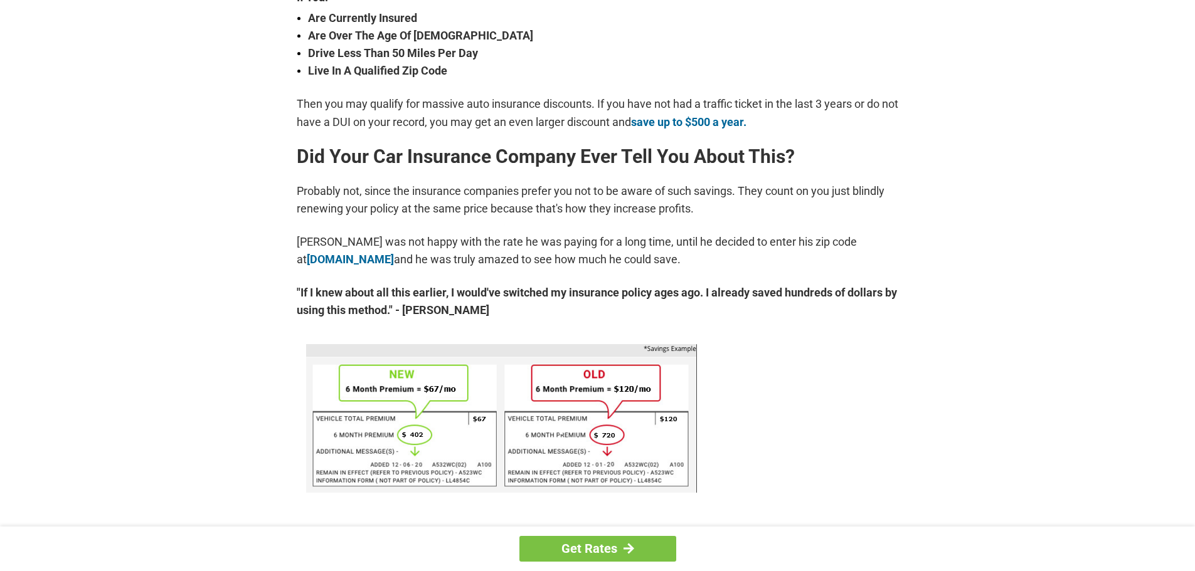  I want to click on strong: Drive Less Than 50 Miles Per Day, so click(603, 53).